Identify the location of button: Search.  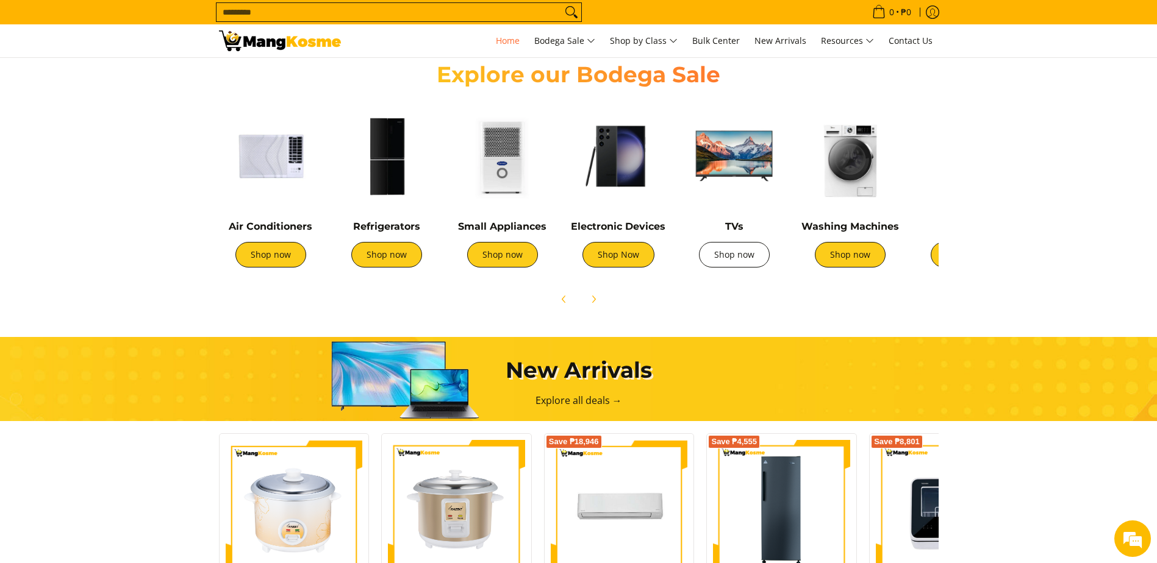
(571, 12).